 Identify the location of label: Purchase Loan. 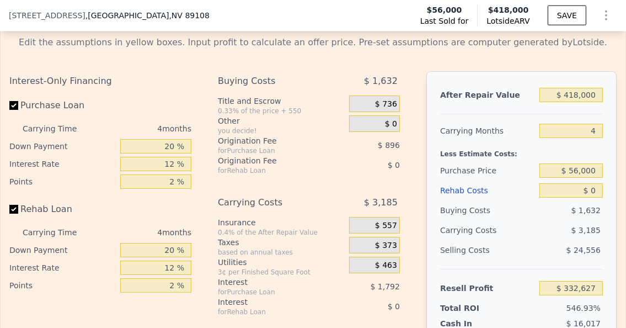
(62, 105).